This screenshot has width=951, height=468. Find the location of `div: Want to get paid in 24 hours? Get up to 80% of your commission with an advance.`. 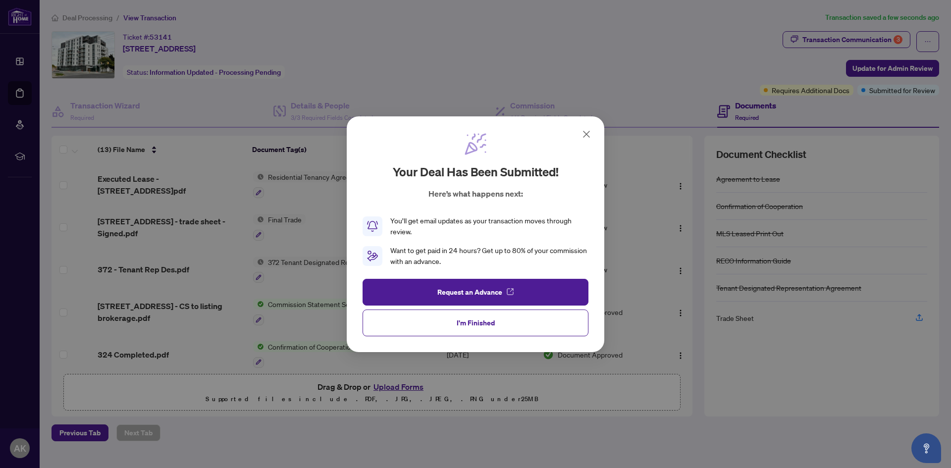

div: Want to get paid in 24 hours? Get up to 80% of your commission with an advance. is located at coordinates (489, 256).